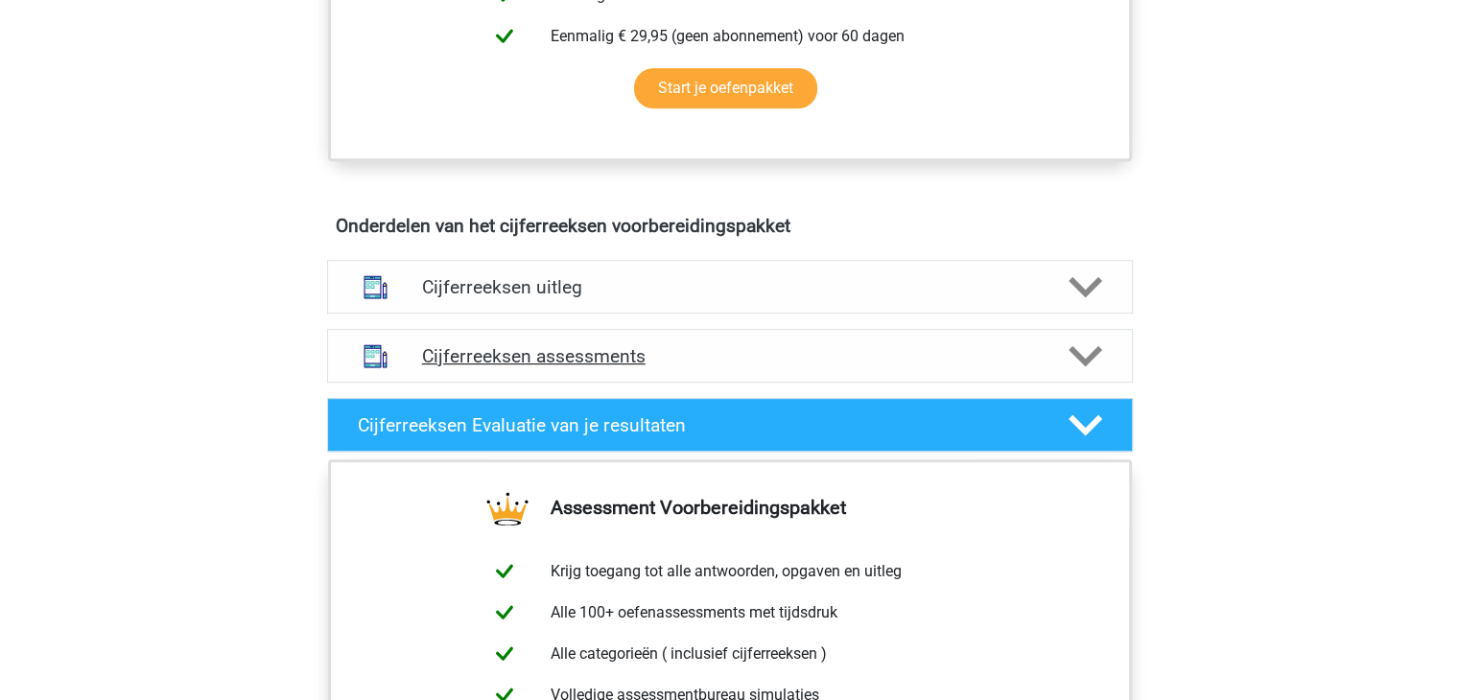  What do you see at coordinates (730, 287) in the screenshot?
I see `h4: Cijferreeksen uitleg` at bounding box center [730, 287].